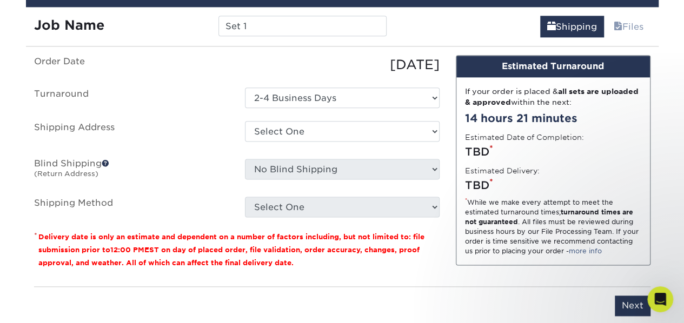 This screenshot has height=323, width=684. I want to click on a: more info, so click(585, 251).